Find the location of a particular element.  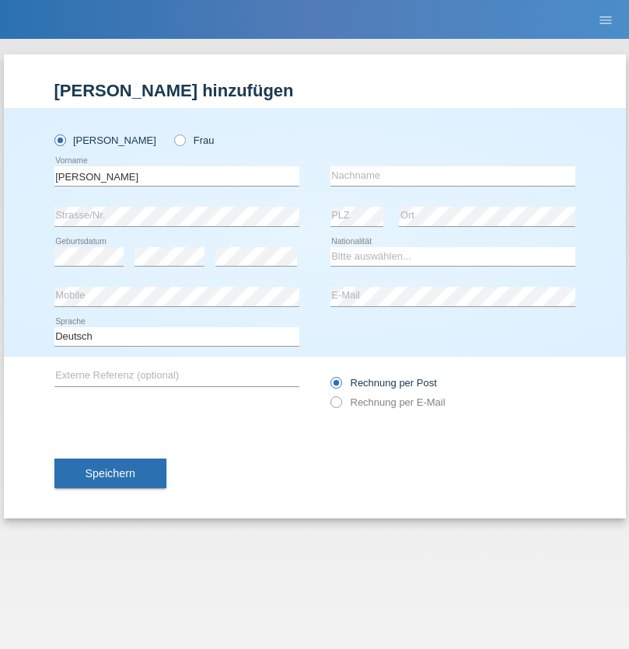

i: menu is located at coordinates (605, 20).